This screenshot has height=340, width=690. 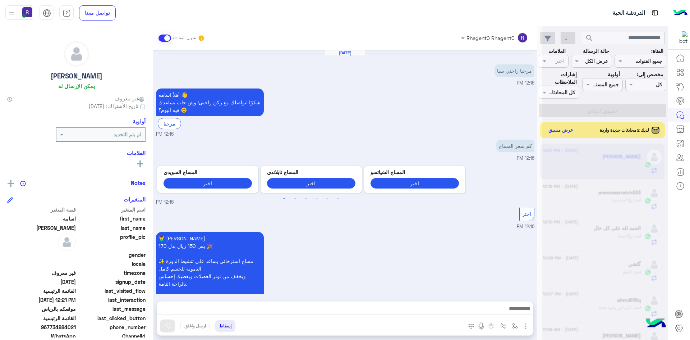 I want to click on span: 967734884021, so click(x=41, y=327).